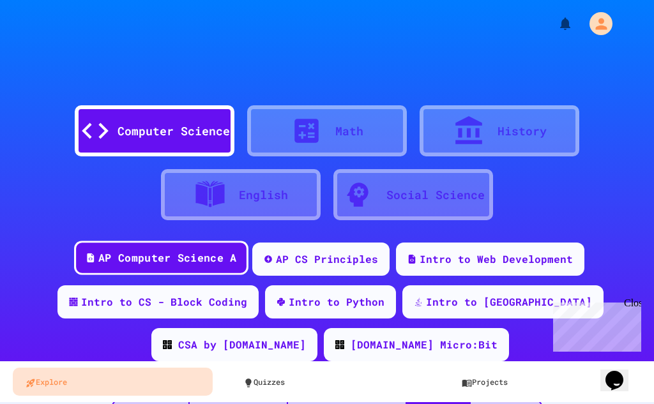  I want to click on div: My Account, so click(595, 24).